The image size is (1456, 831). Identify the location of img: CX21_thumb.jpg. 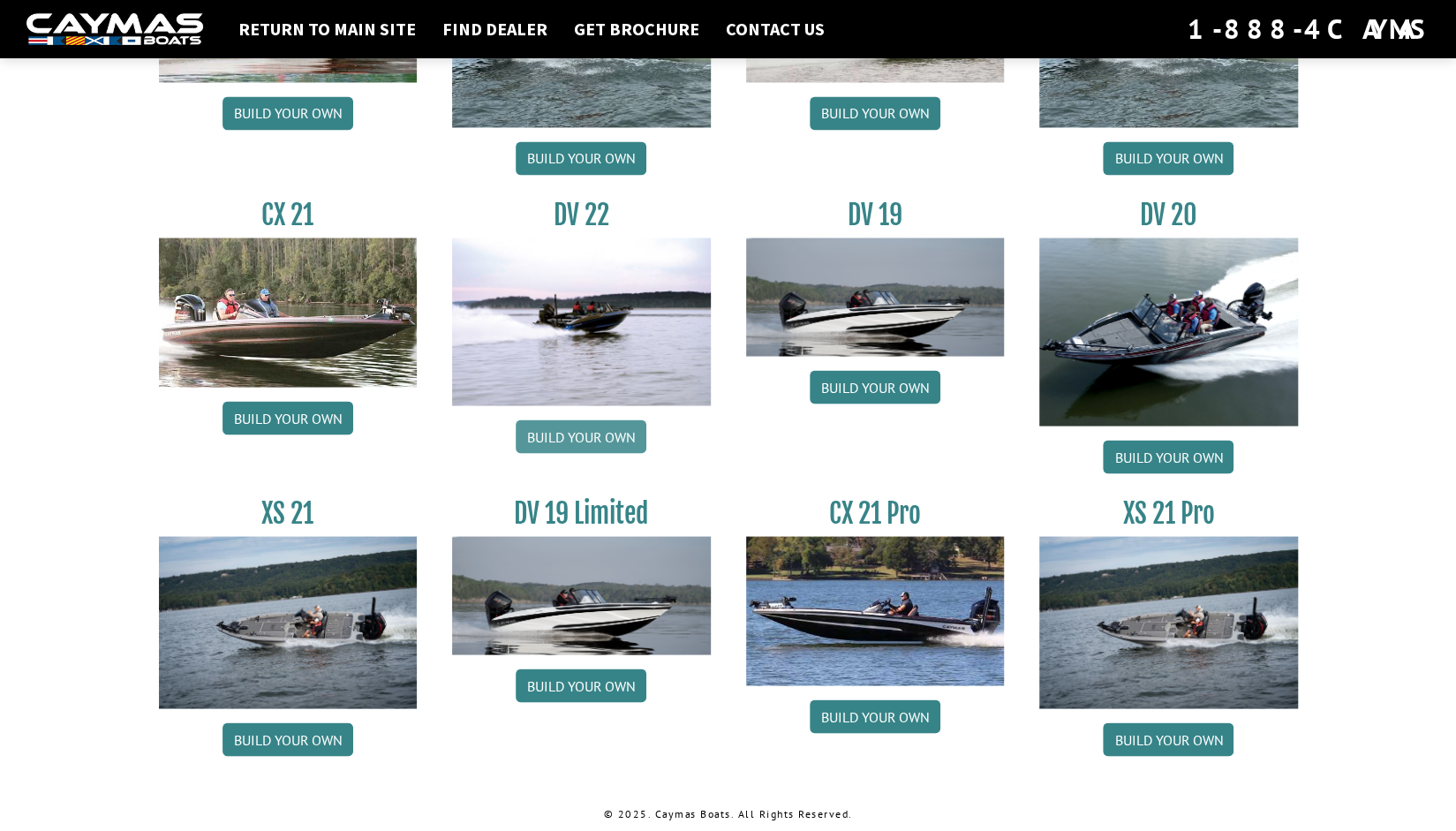
(287, 312).